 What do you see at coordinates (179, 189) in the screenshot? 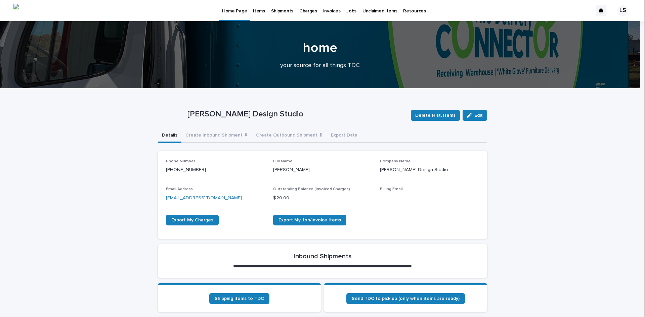
I see `span: Email Address` at bounding box center [179, 189].